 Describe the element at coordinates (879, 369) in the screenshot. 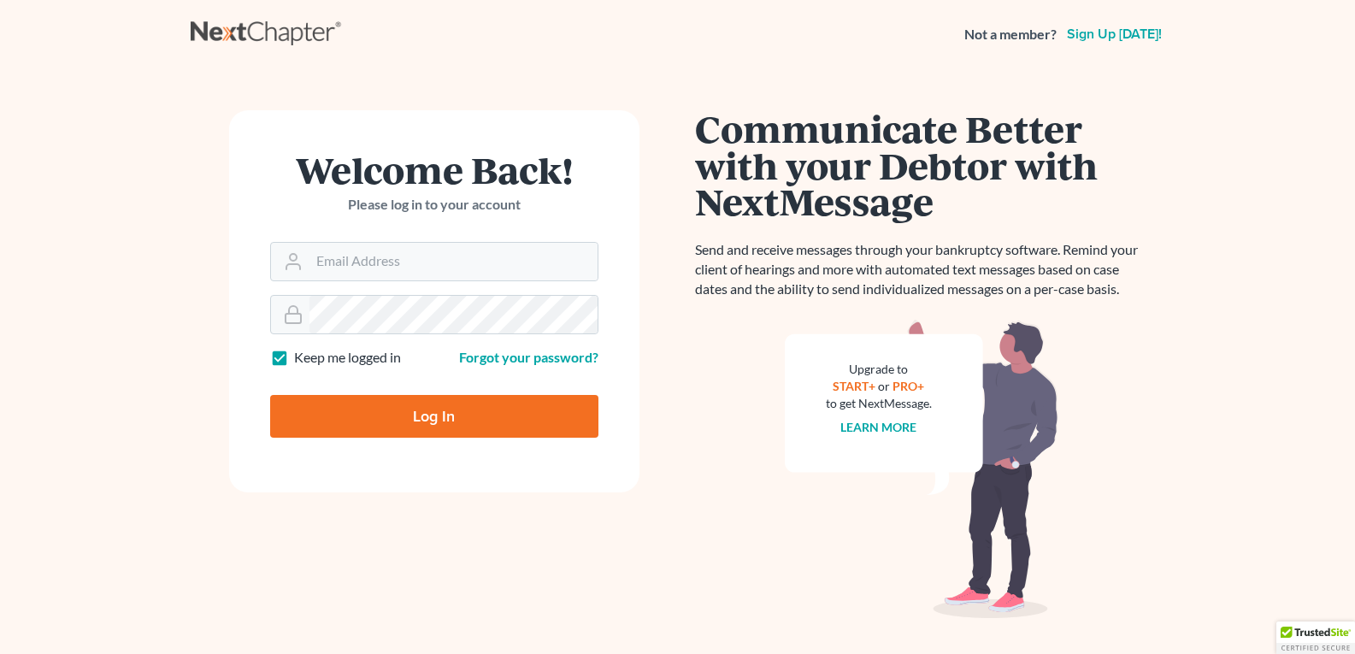

I see `div: Upgrade to` at that location.